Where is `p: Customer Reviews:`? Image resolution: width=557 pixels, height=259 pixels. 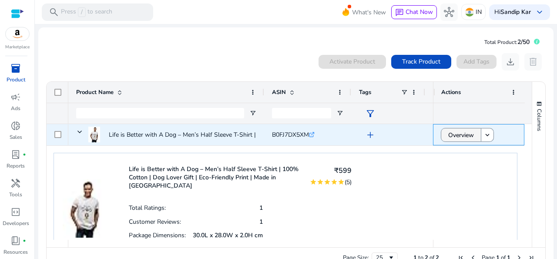
p: Customer Reviews: is located at coordinates (155, 221).